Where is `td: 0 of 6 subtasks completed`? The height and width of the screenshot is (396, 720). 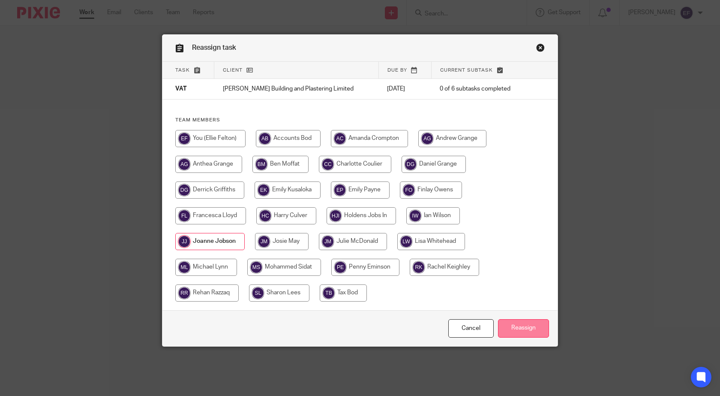
td: 0 of 6 subtasks completed is located at coordinates (480, 89).